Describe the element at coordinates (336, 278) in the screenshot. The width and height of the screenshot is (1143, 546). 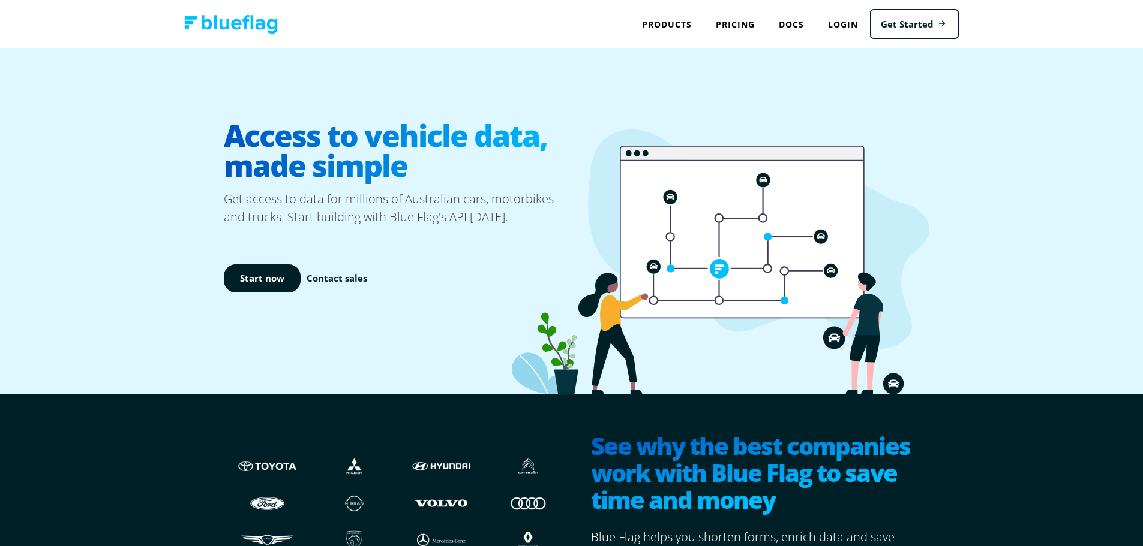
I see `a: Contact sales` at that location.